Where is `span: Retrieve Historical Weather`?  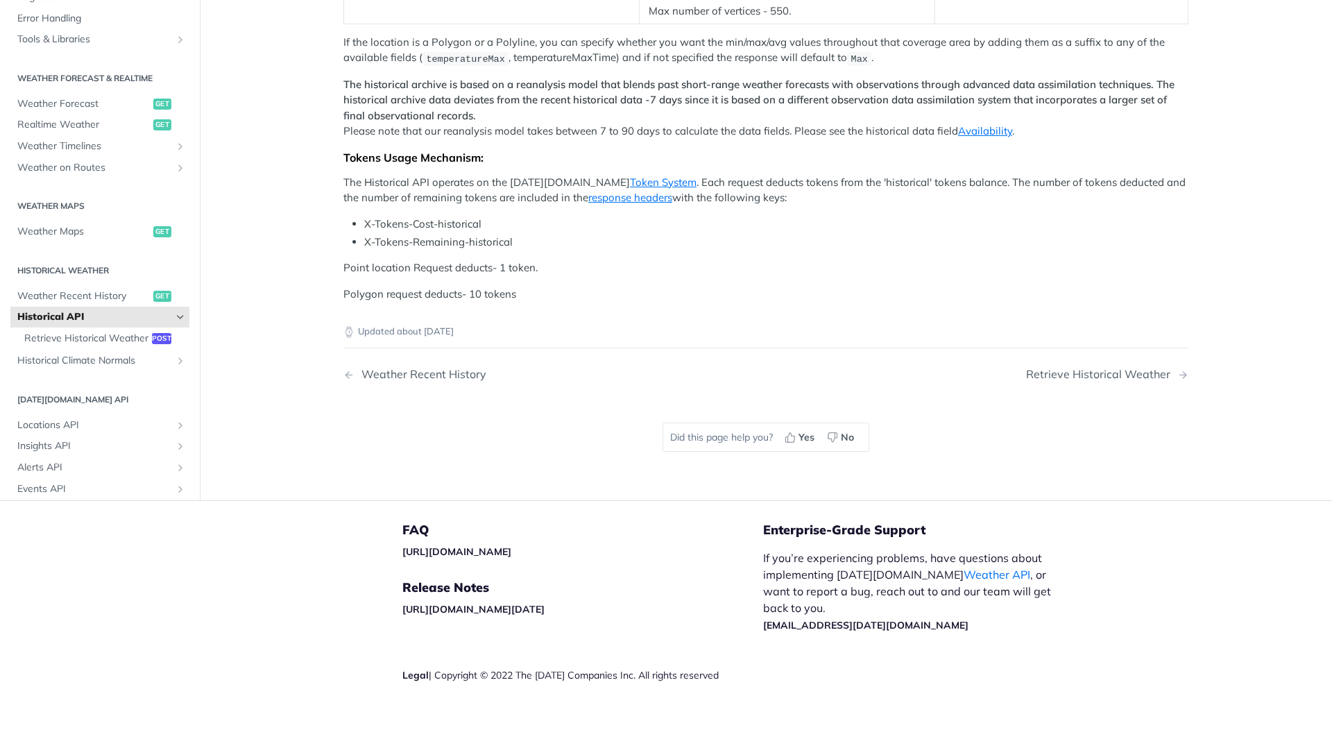 span: Retrieve Historical Weather is located at coordinates (86, 339).